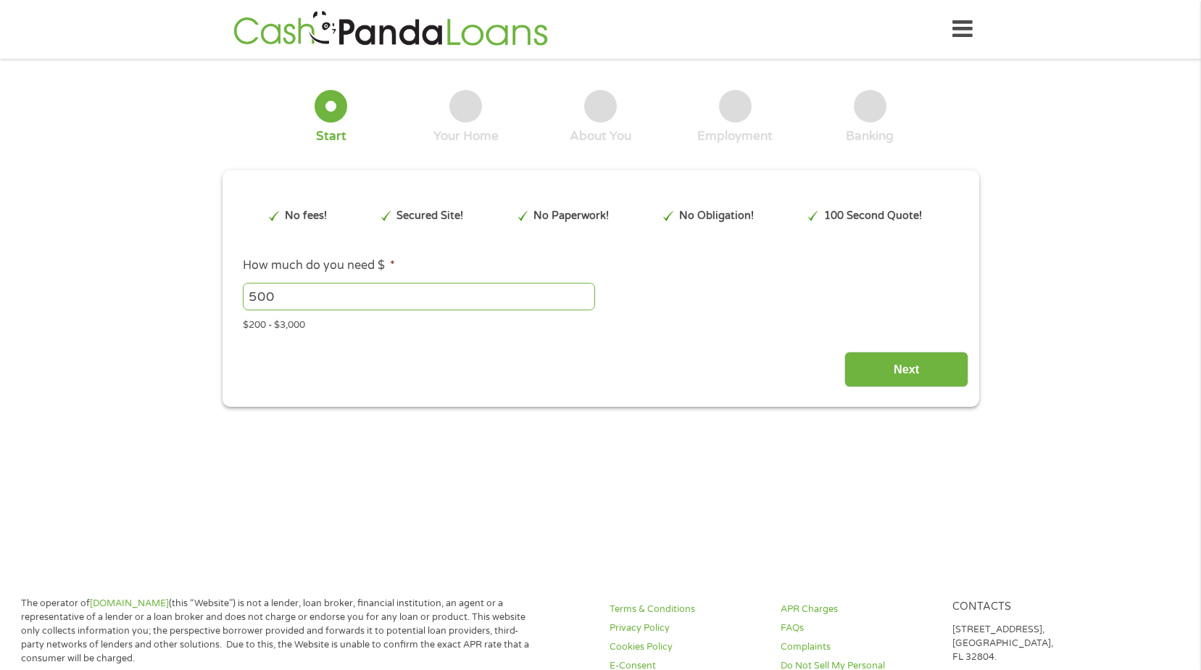 This screenshot has height=670, width=1201. What do you see at coordinates (571, 216) in the screenshot?
I see `p: No Paperwork!` at bounding box center [571, 216].